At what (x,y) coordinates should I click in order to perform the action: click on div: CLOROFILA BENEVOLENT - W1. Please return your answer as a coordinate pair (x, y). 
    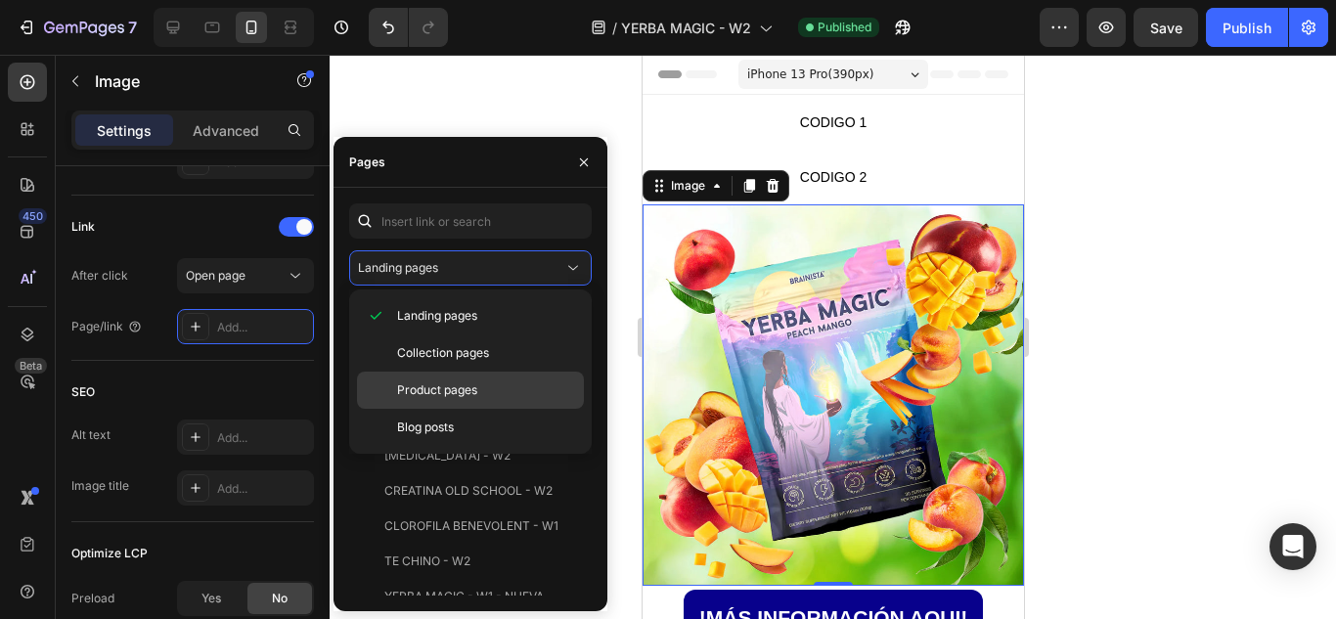
    Looking at the image, I should click on (471, 526).